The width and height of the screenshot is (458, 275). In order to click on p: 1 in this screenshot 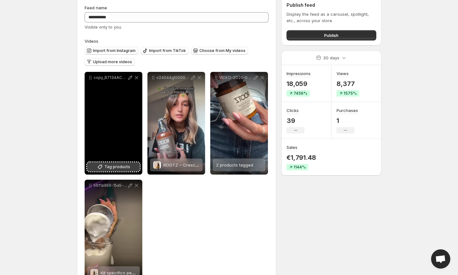, I will do `click(347, 121)`.